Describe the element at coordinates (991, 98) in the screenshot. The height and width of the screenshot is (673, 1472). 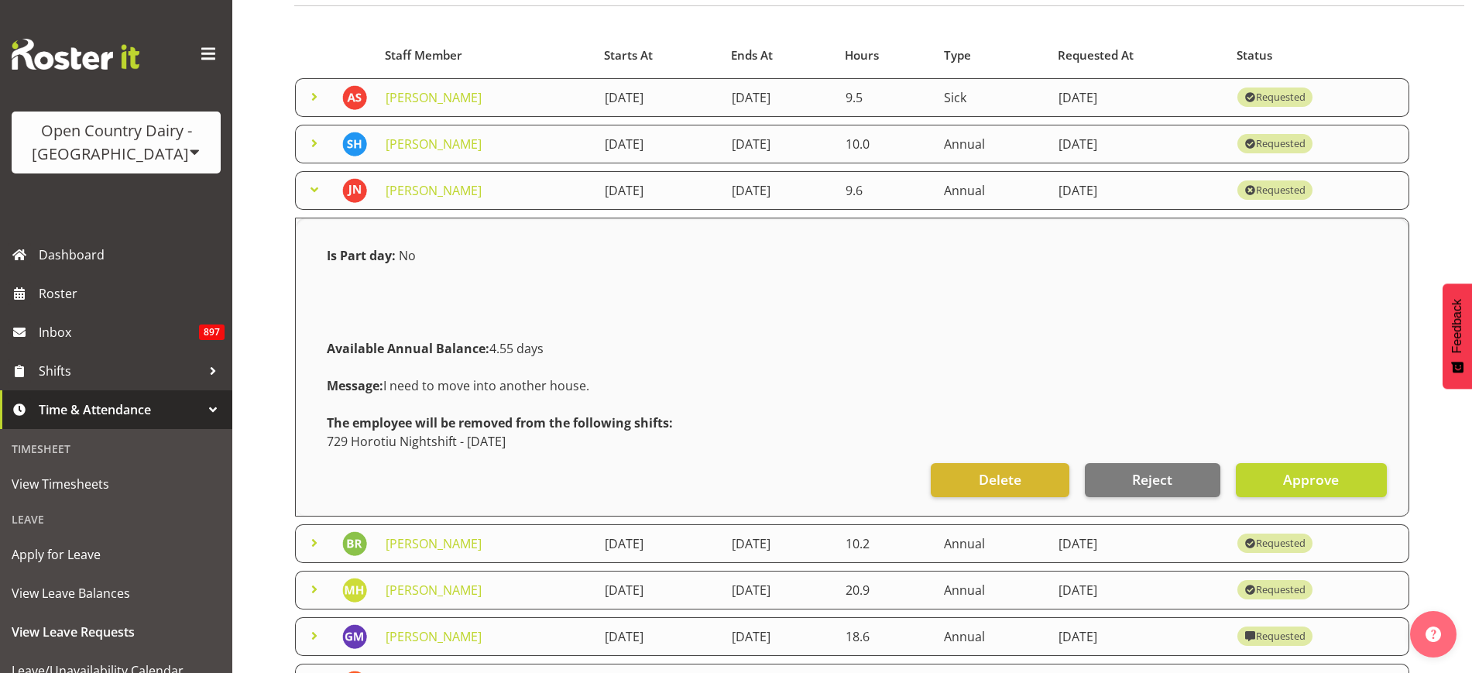
I see `td: Sick` at that location.